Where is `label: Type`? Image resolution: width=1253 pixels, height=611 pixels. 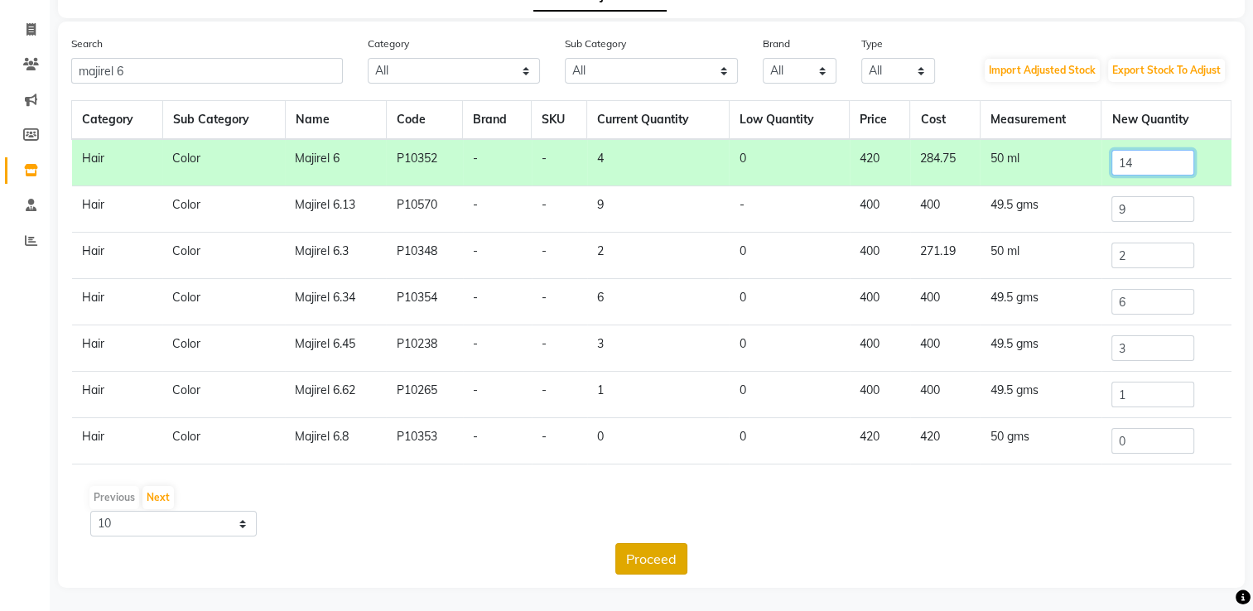 label: Type is located at coordinates (872, 44).